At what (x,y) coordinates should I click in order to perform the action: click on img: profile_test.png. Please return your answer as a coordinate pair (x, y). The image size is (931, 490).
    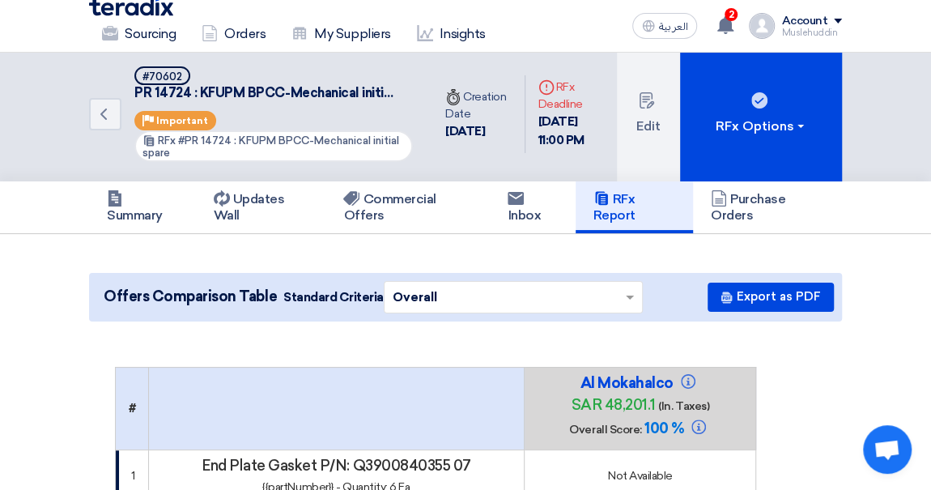
    Looking at the image, I should click on (762, 26).